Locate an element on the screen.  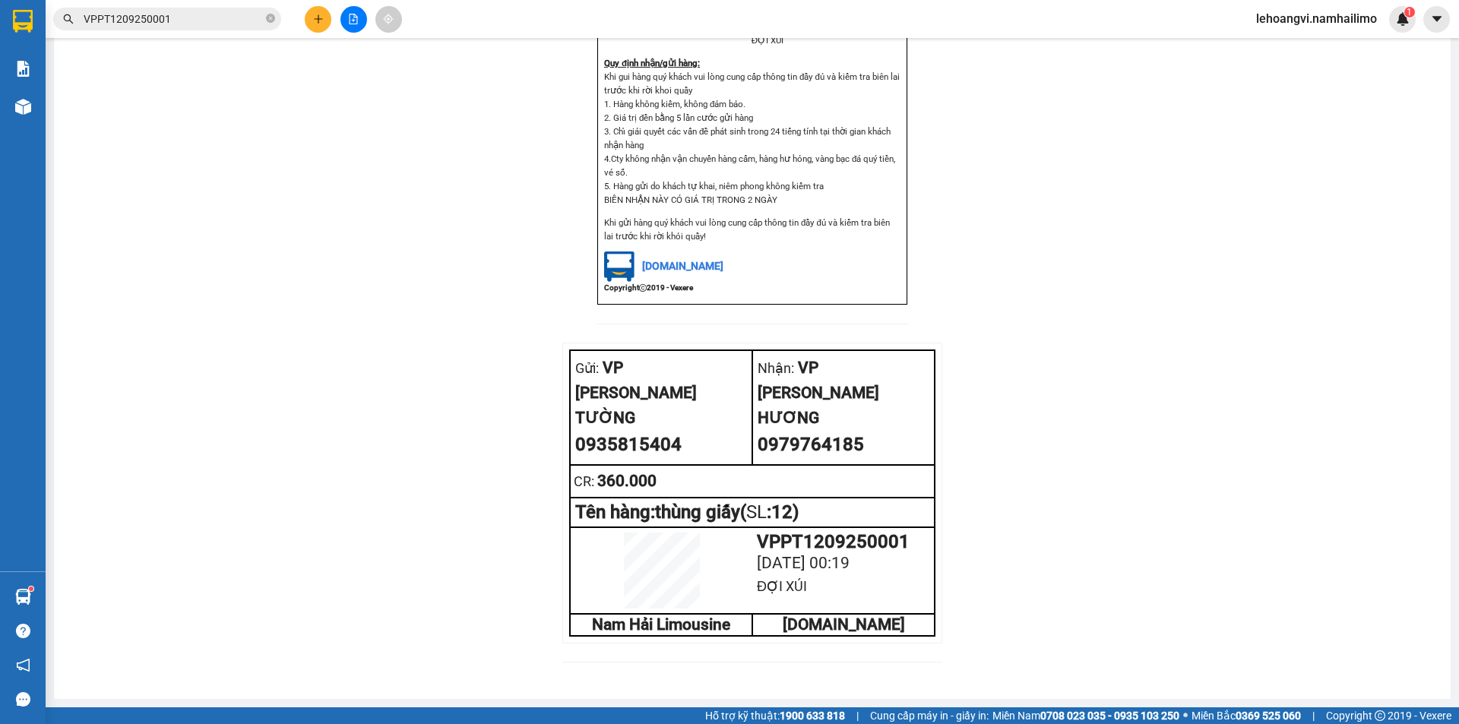
span: lehoangvi.namhailimo is located at coordinates (1316, 18).